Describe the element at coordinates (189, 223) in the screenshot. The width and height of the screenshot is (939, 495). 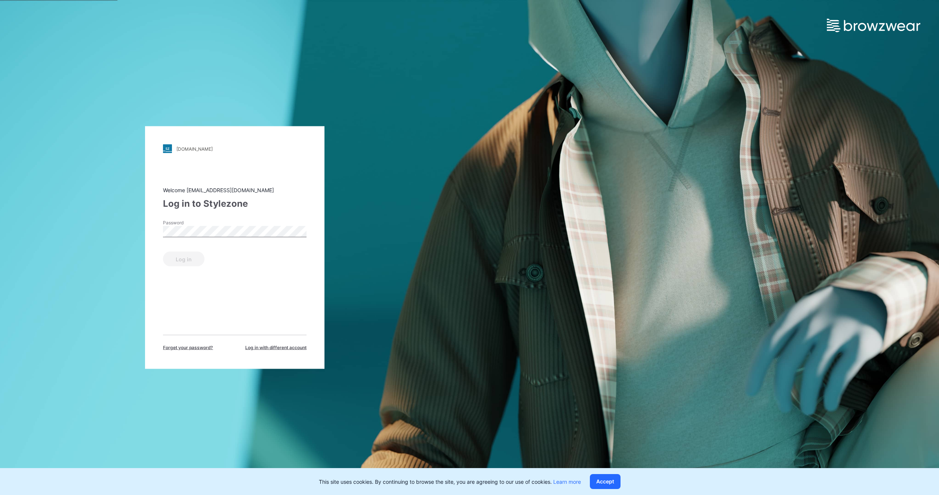
I see `label: Password` at that location.